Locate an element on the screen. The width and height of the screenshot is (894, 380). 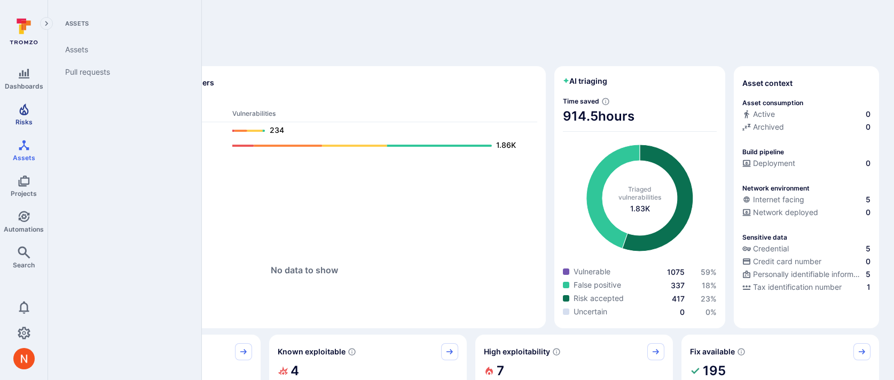
div: Configured deployment pipeline is located at coordinates (806, 165).